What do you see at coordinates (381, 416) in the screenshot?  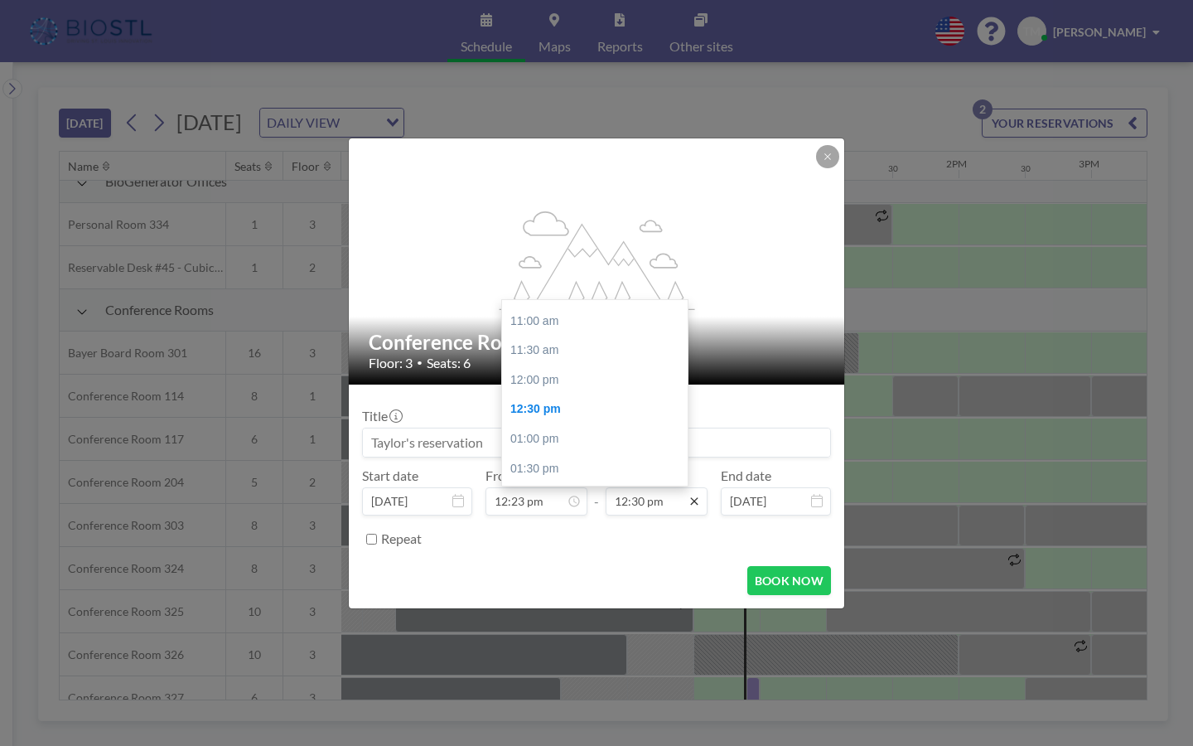 I see `label: Title` at bounding box center [381, 416].